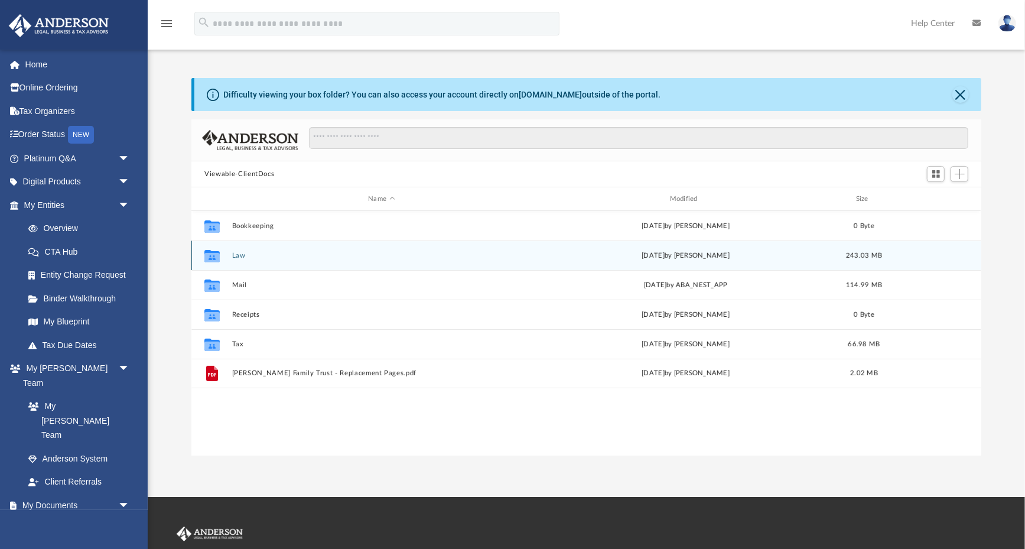 The height and width of the screenshot is (549, 1025). Describe the element at coordinates (442, 95) in the screenshot. I see `div: Difficulty viewing your box folder? You can also access your account directly on outside of the p...` at that location.